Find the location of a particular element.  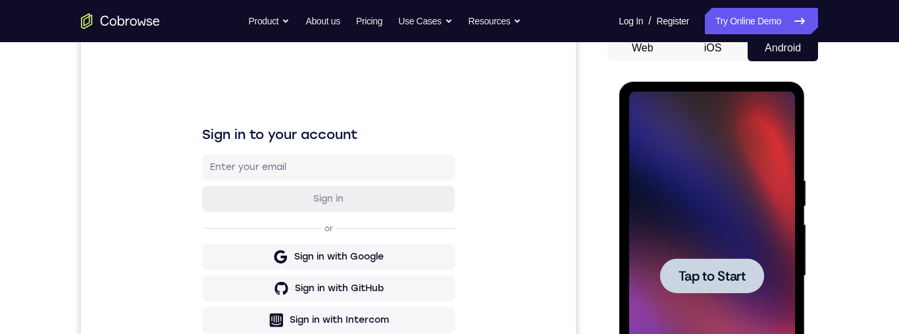

button: Android is located at coordinates (783, 48).